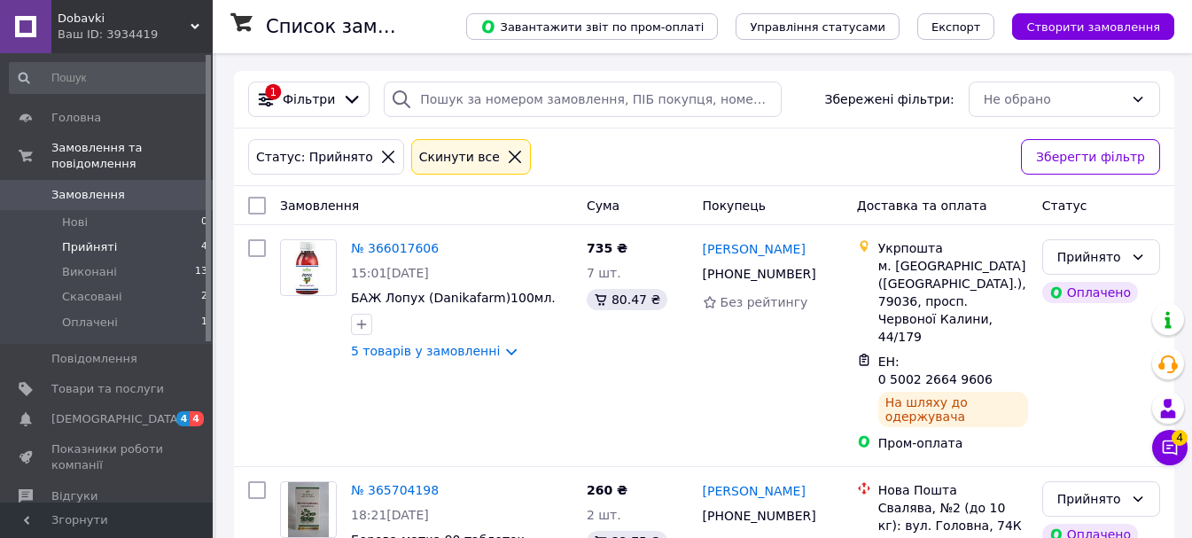 The image size is (1192, 538). What do you see at coordinates (603, 206) in the screenshot?
I see `span: Cума` at bounding box center [603, 206].